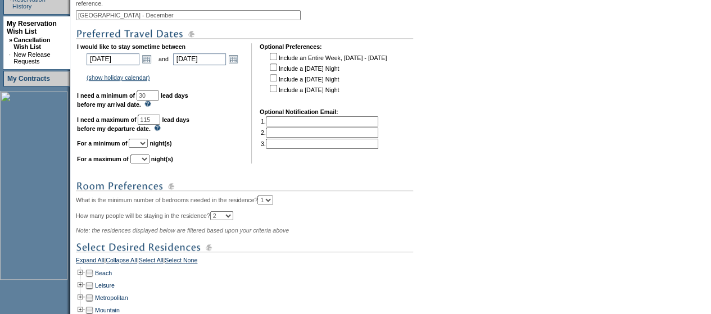  Describe the element at coordinates (102, 143) in the screenshot. I see `b: For a minimum of` at that location.